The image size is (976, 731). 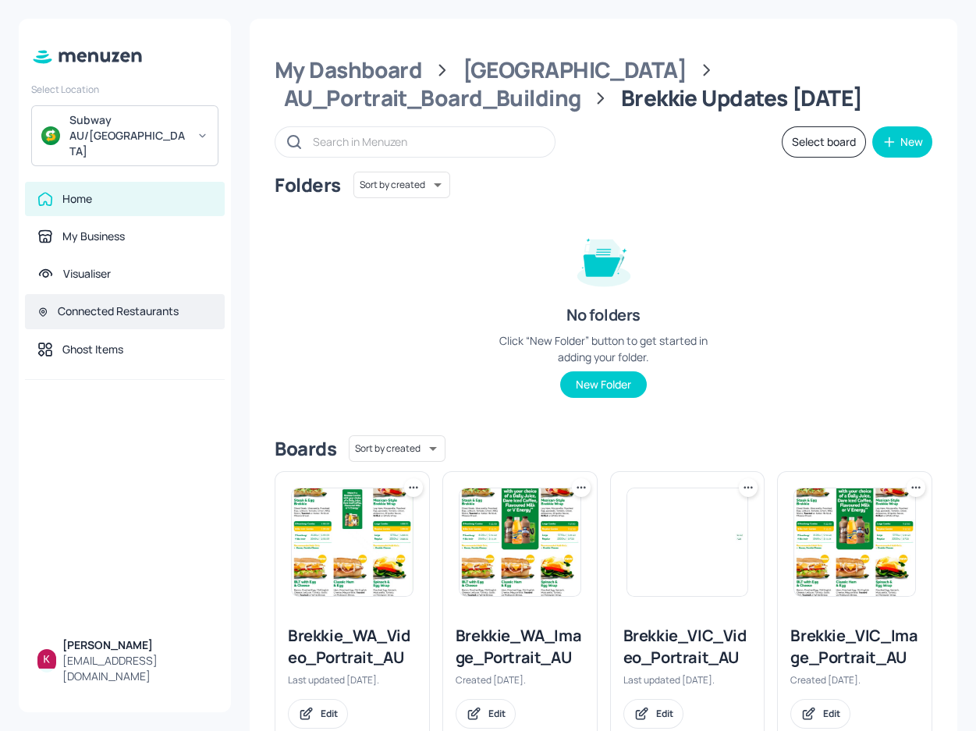 What do you see at coordinates (432, 98) in the screenshot?
I see `div: AU_Portrait_Board_Building` at bounding box center [432, 98].